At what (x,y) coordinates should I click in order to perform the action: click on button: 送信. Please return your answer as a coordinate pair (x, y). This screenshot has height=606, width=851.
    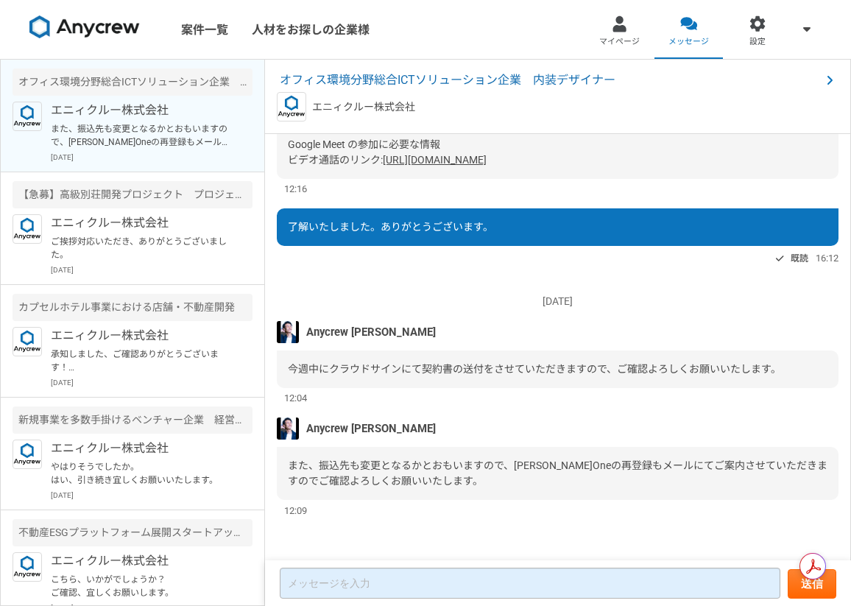
    Looking at the image, I should click on (812, 584).